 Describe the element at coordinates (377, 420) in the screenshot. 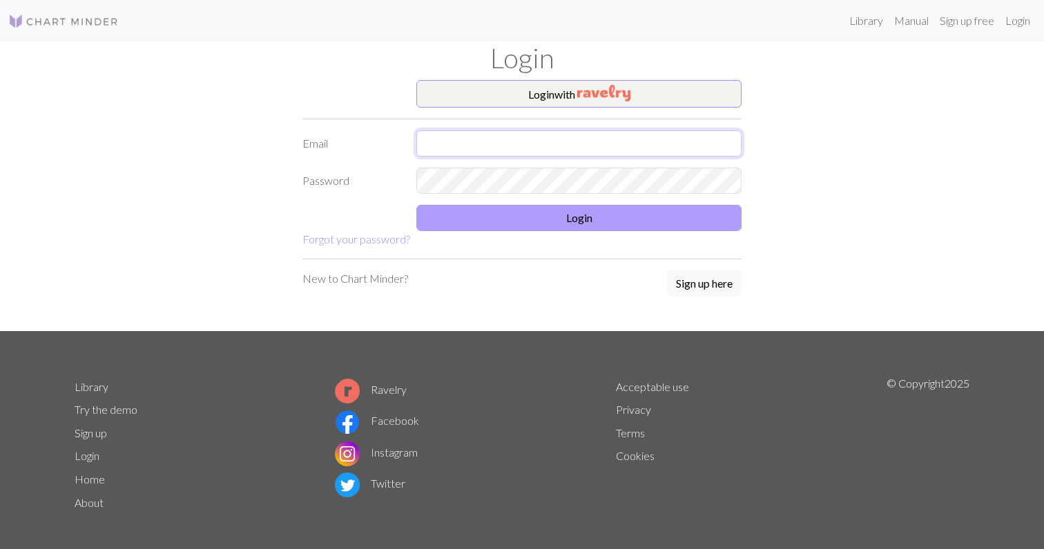

I see `a: Facebook` at that location.